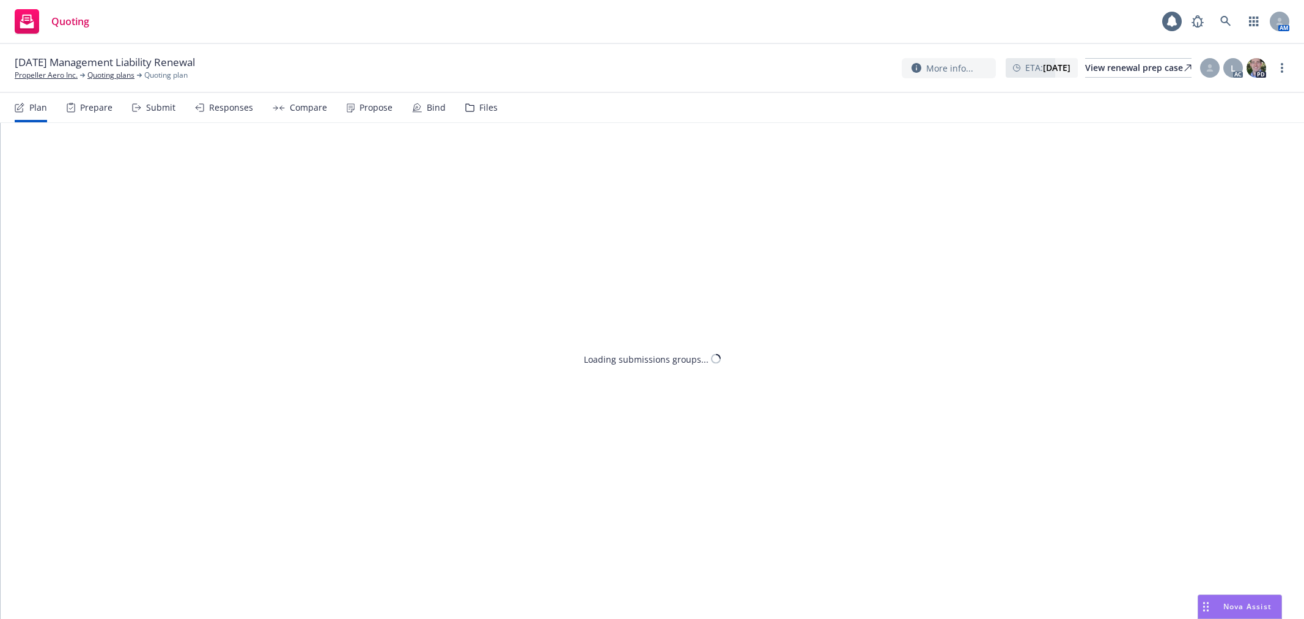 This screenshot has height=619, width=1304. I want to click on div: Compare, so click(308, 108).